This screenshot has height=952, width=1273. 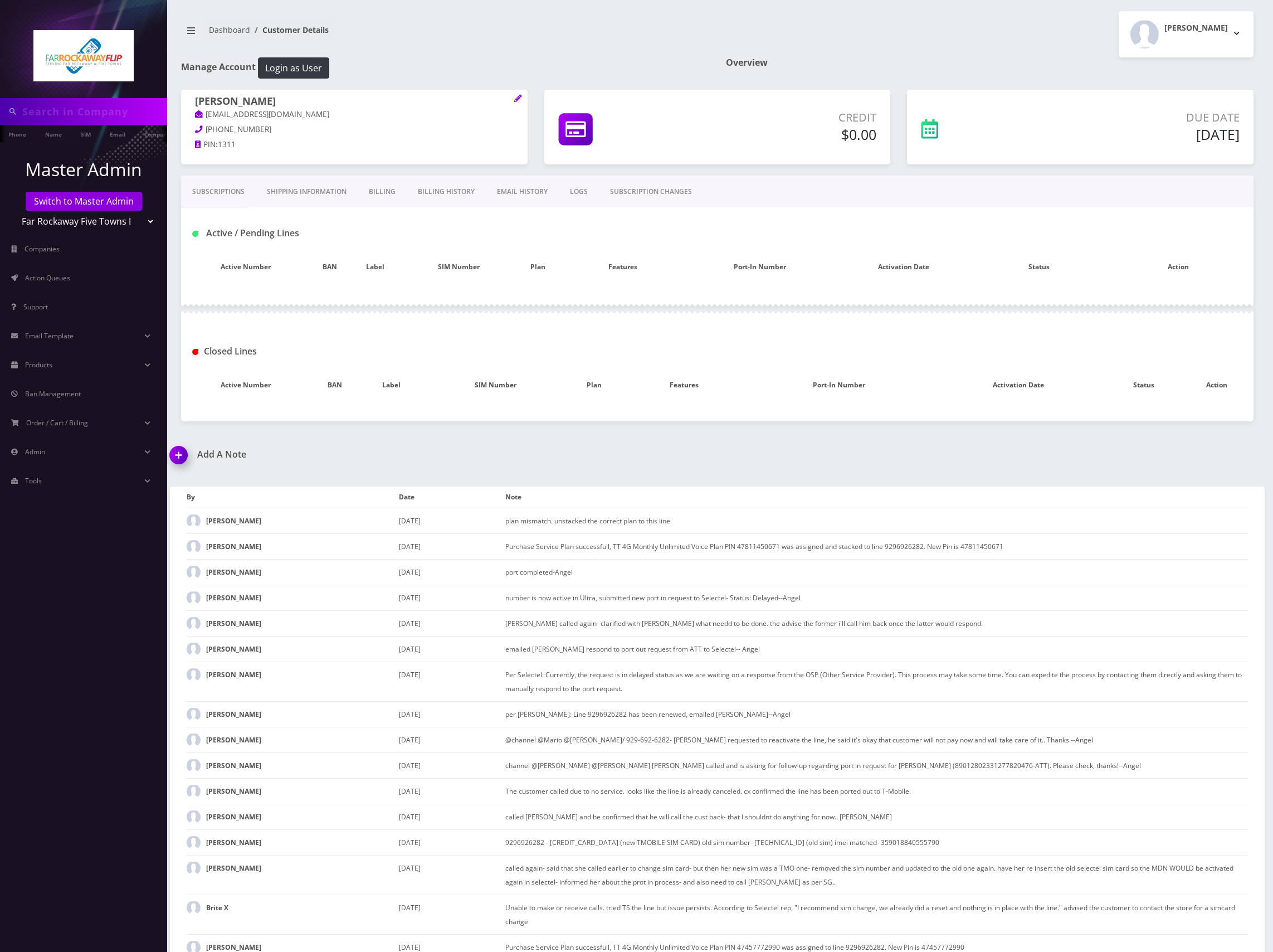 I want to click on button: Login as User, so click(x=294, y=68).